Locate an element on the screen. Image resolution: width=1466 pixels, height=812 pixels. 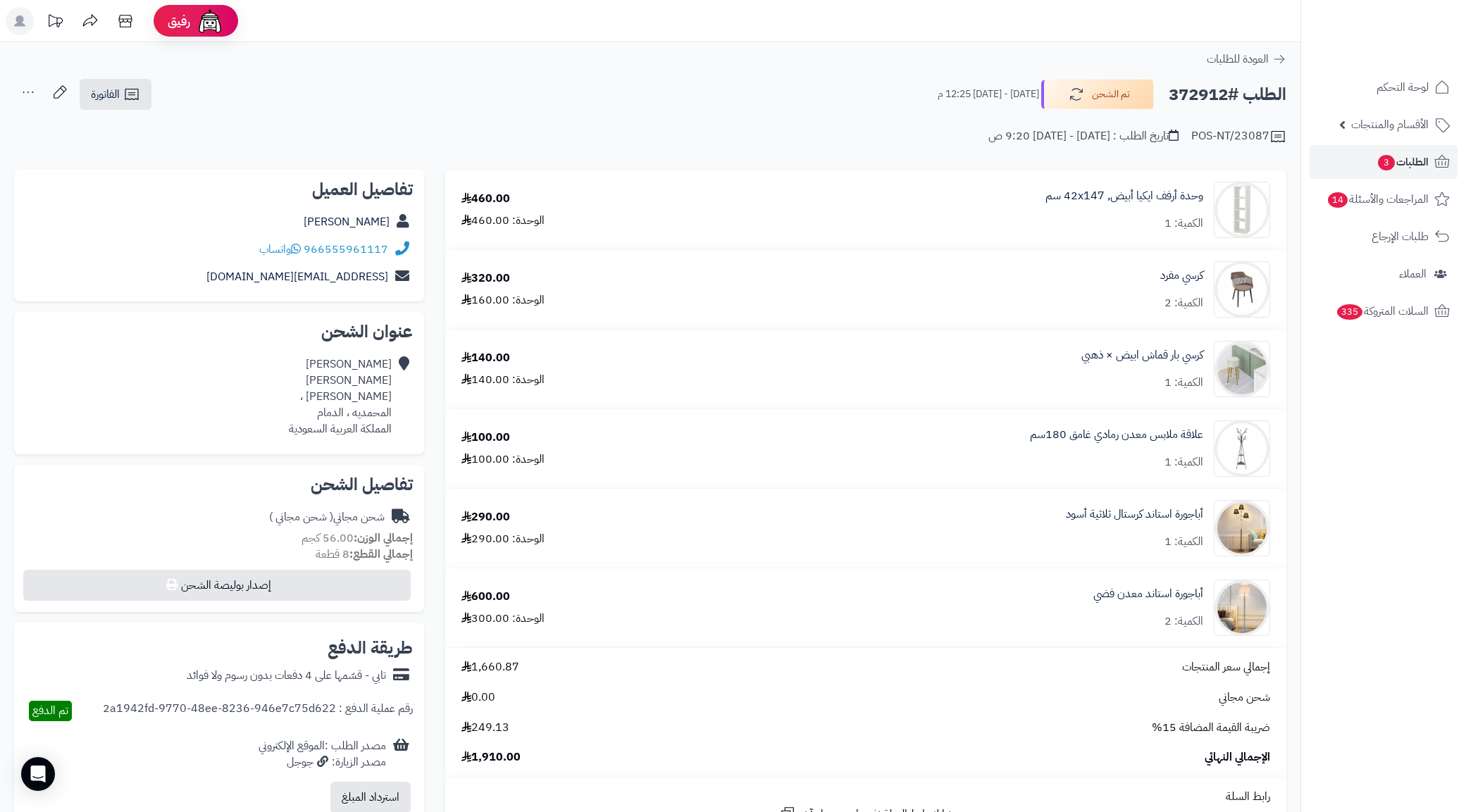
div: مصدر الطلب :الموقع الإلكتروني is located at coordinates (322, 754).